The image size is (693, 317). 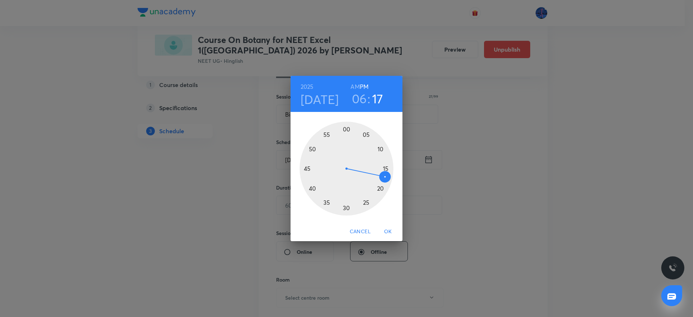 I want to click on button: AM, so click(x=355, y=87).